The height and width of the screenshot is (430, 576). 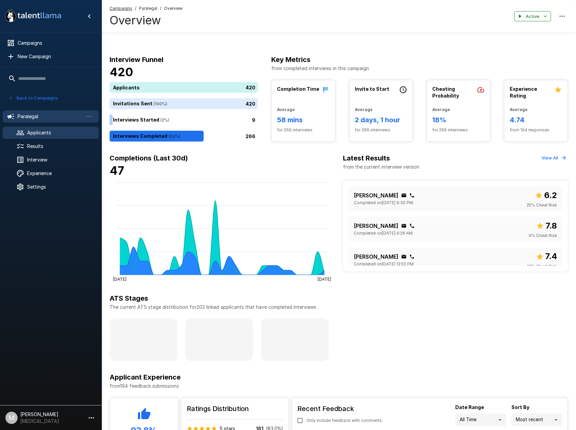 I want to click on b: 420, so click(x=121, y=72).